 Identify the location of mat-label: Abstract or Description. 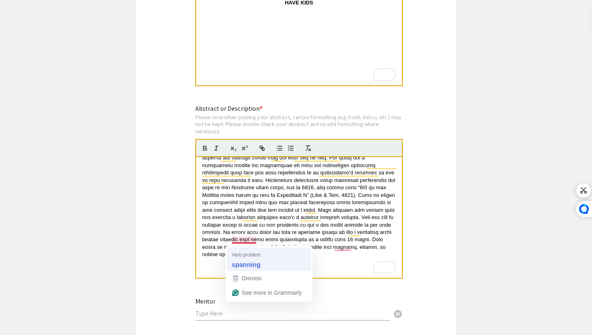
(229, 108).